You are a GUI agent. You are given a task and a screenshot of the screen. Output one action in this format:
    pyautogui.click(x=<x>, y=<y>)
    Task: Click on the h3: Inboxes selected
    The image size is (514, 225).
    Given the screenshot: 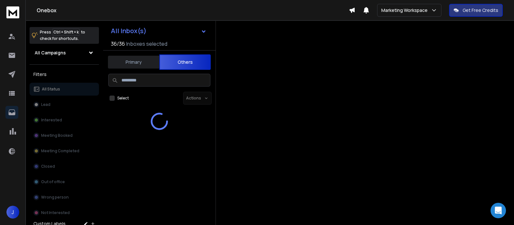 What is the action you would take?
    pyautogui.click(x=147, y=44)
    